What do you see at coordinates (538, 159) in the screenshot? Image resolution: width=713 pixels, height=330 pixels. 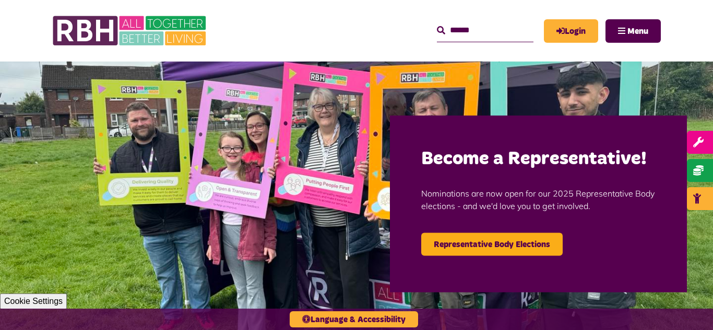 I see `h2: Become a Representative!` at bounding box center [538, 159].